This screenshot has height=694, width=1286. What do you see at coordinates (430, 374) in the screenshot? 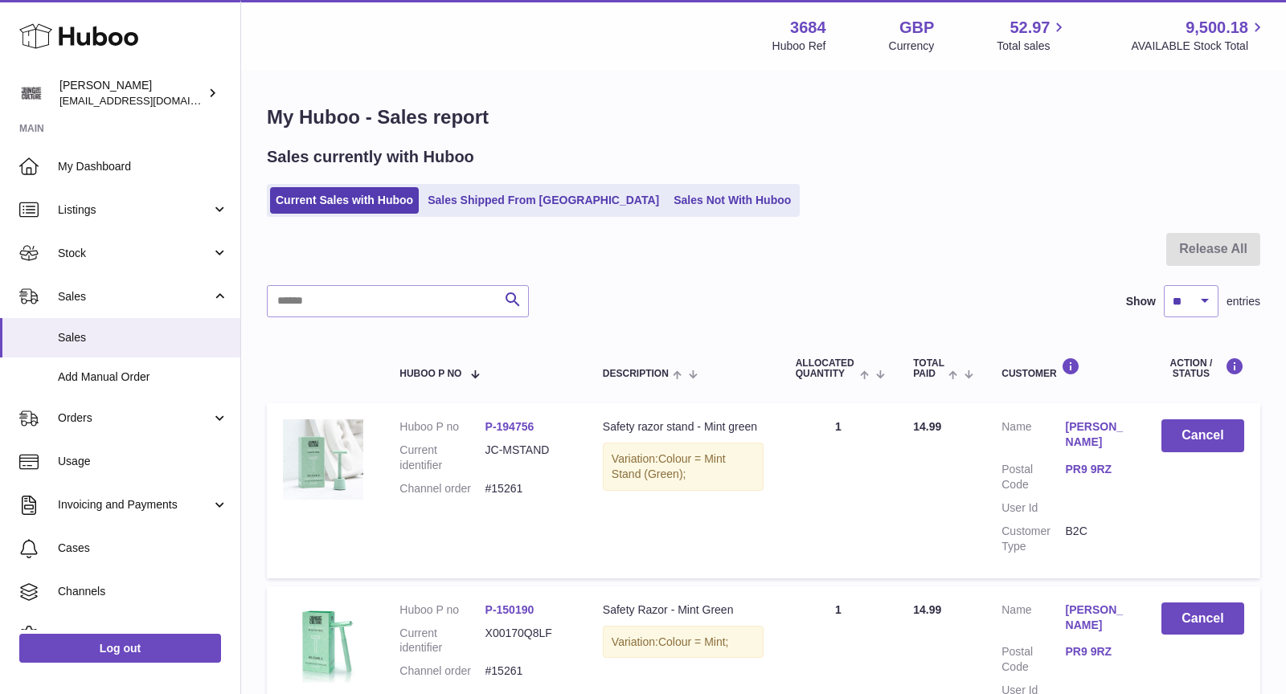
I see `span: Huboo P no` at bounding box center [430, 374].